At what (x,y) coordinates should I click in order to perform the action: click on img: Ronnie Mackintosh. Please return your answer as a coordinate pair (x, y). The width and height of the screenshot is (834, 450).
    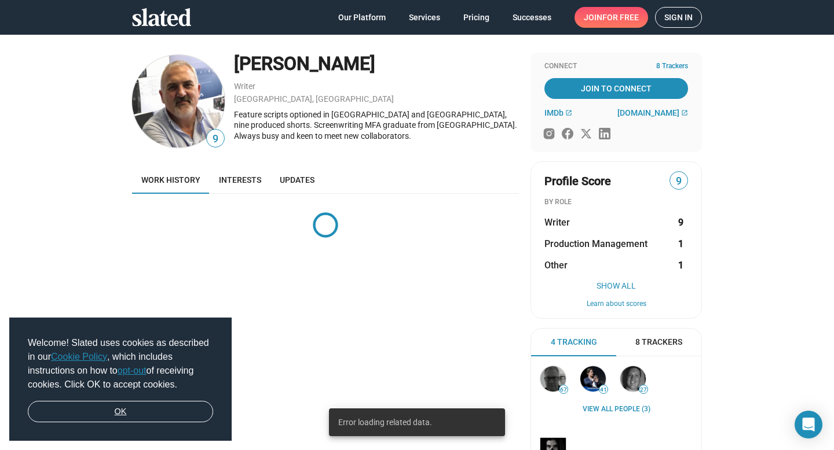
    Looking at the image, I should click on (178, 101).